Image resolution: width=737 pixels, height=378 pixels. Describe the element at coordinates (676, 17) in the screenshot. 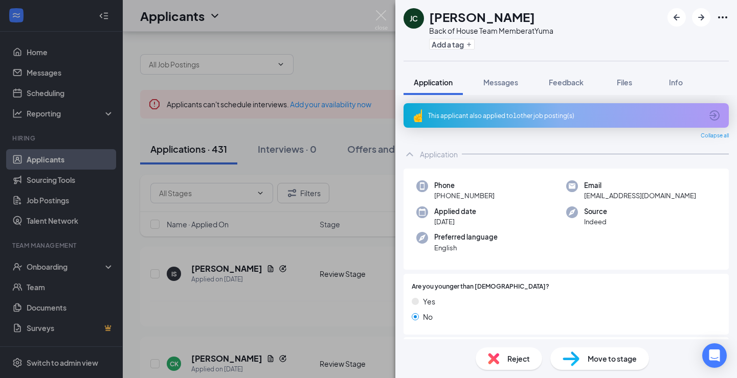

I see `svg: ArrowLeftNew` at that location.